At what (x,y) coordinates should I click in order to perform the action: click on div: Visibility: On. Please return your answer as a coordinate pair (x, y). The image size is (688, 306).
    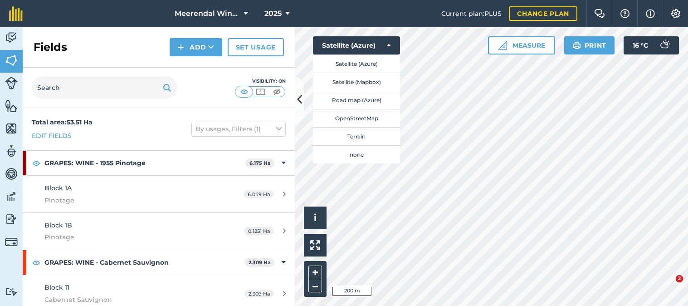
    Looking at the image, I should click on (260, 81).